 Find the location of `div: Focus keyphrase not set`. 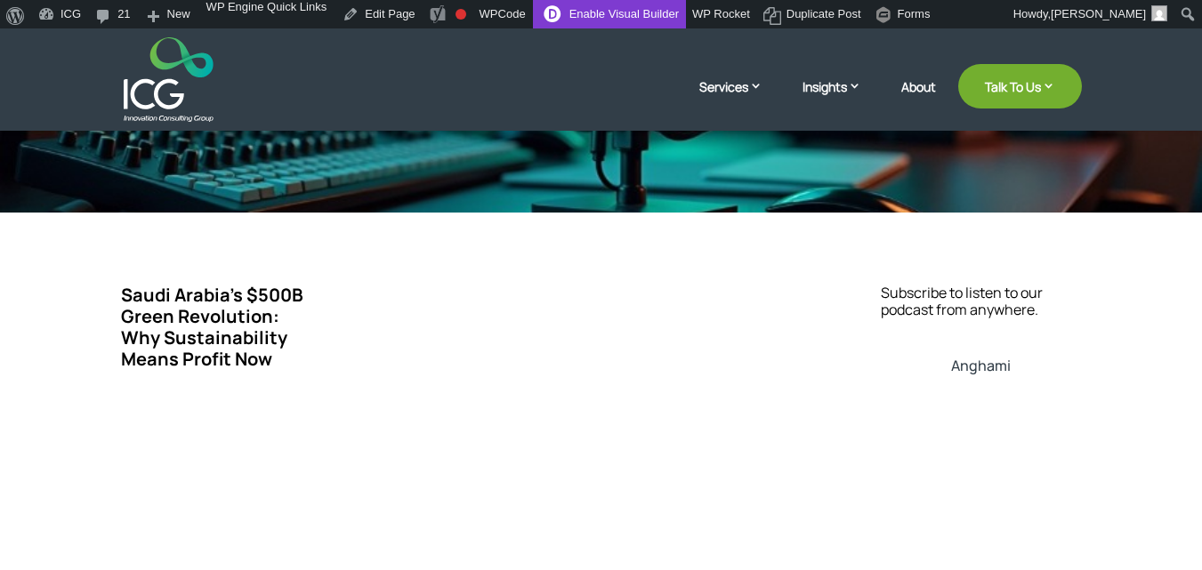

div: Focus keyphrase not set is located at coordinates (461, 14).